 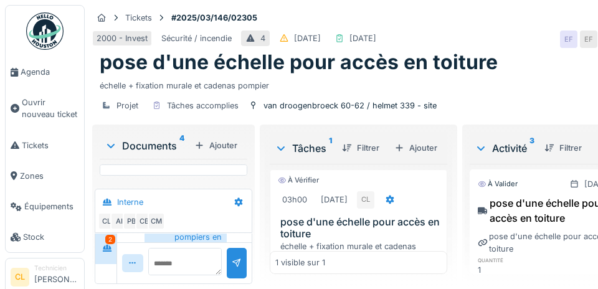 I want to click on div: Interne, so click(x=130, y=202).